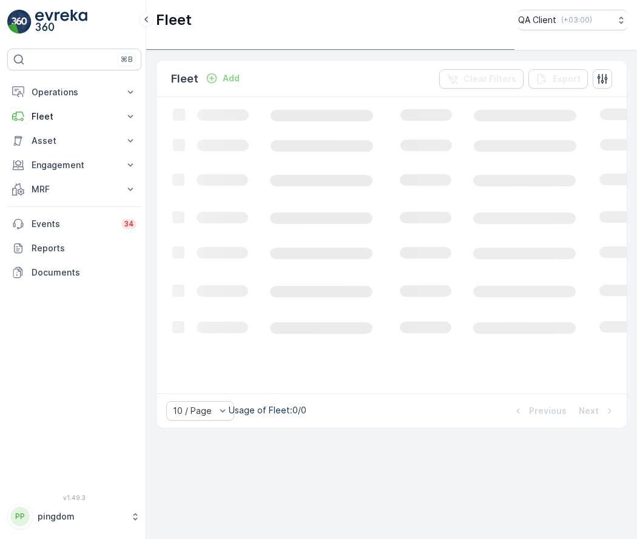  I want to click on img: logo_light-DOdMpM7g.png, so click(61, 22).